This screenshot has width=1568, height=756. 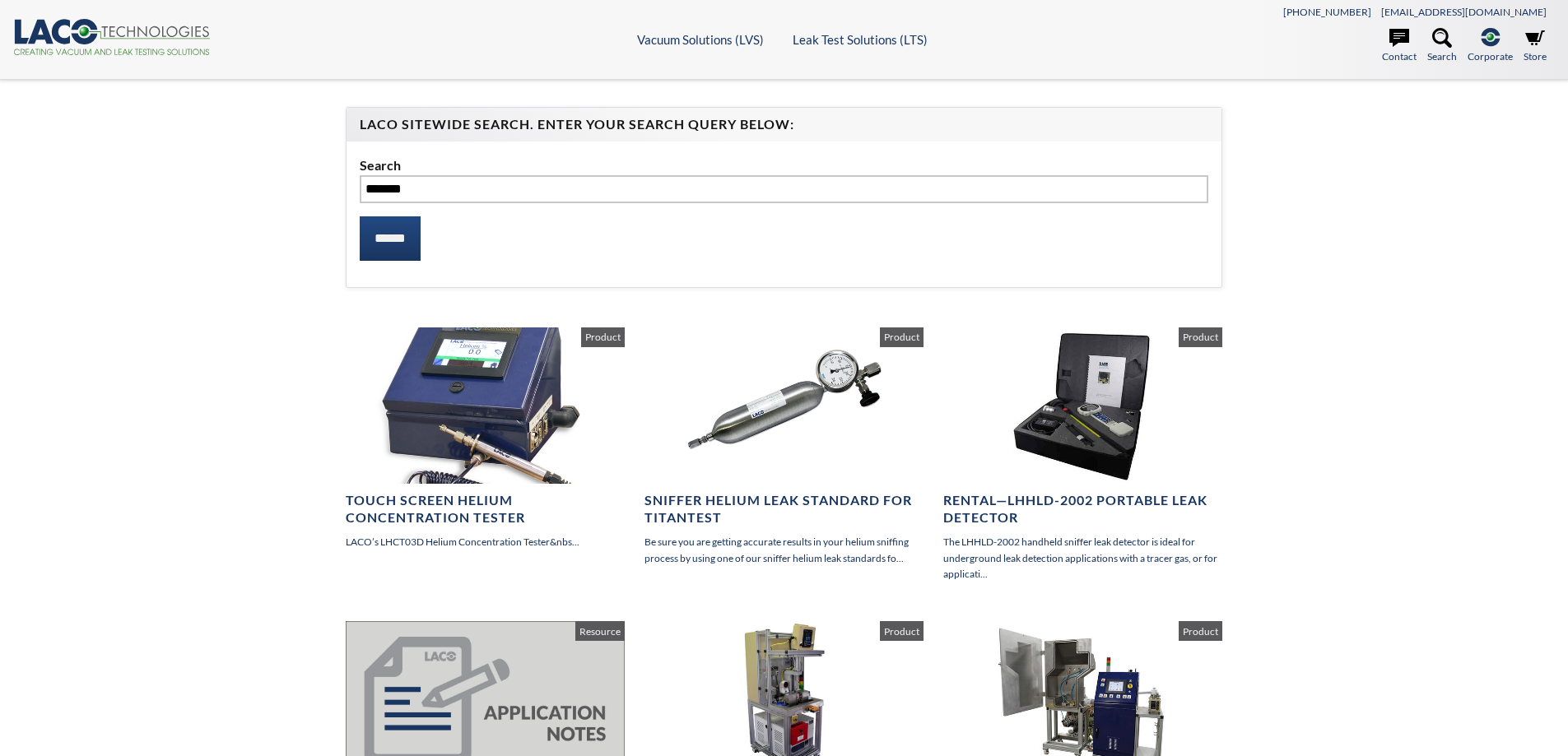 What do you see at coordinates (600, 631) in the screenshot?
I see `span: Resource` at bounding box center [600, 631].